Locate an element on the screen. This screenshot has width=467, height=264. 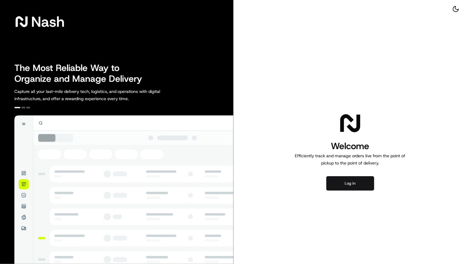
span: Nash is located at coordinates (48, 22).